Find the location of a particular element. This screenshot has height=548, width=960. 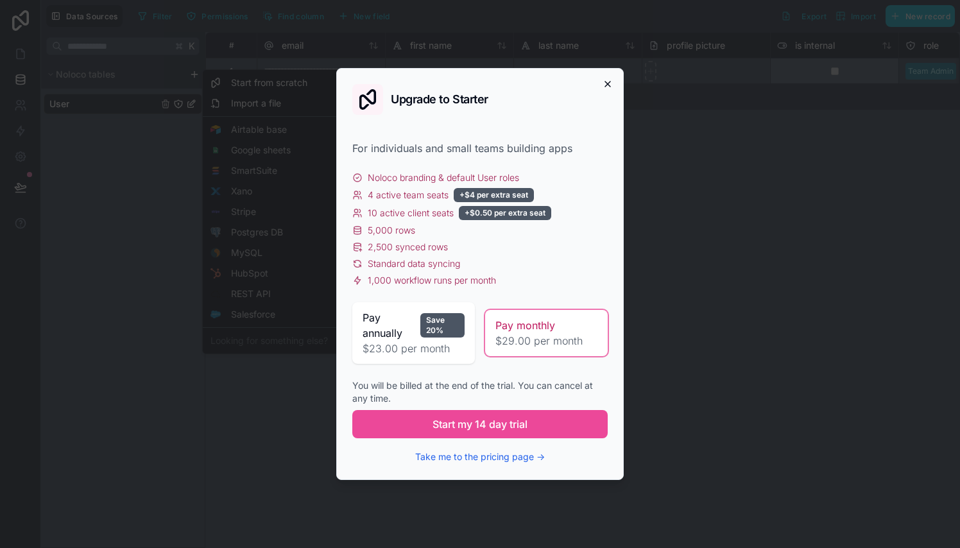

span: 5,000 rows is located at coordinates (391, 230).